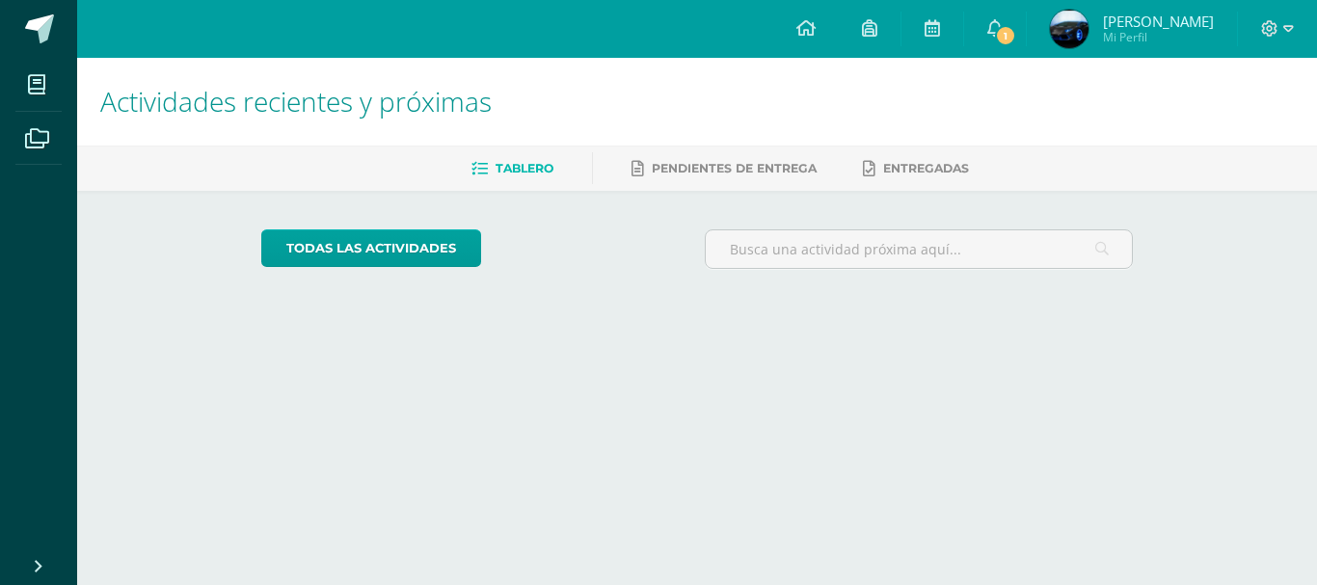  I want to click on a: Entregadas, so click(916, 169).